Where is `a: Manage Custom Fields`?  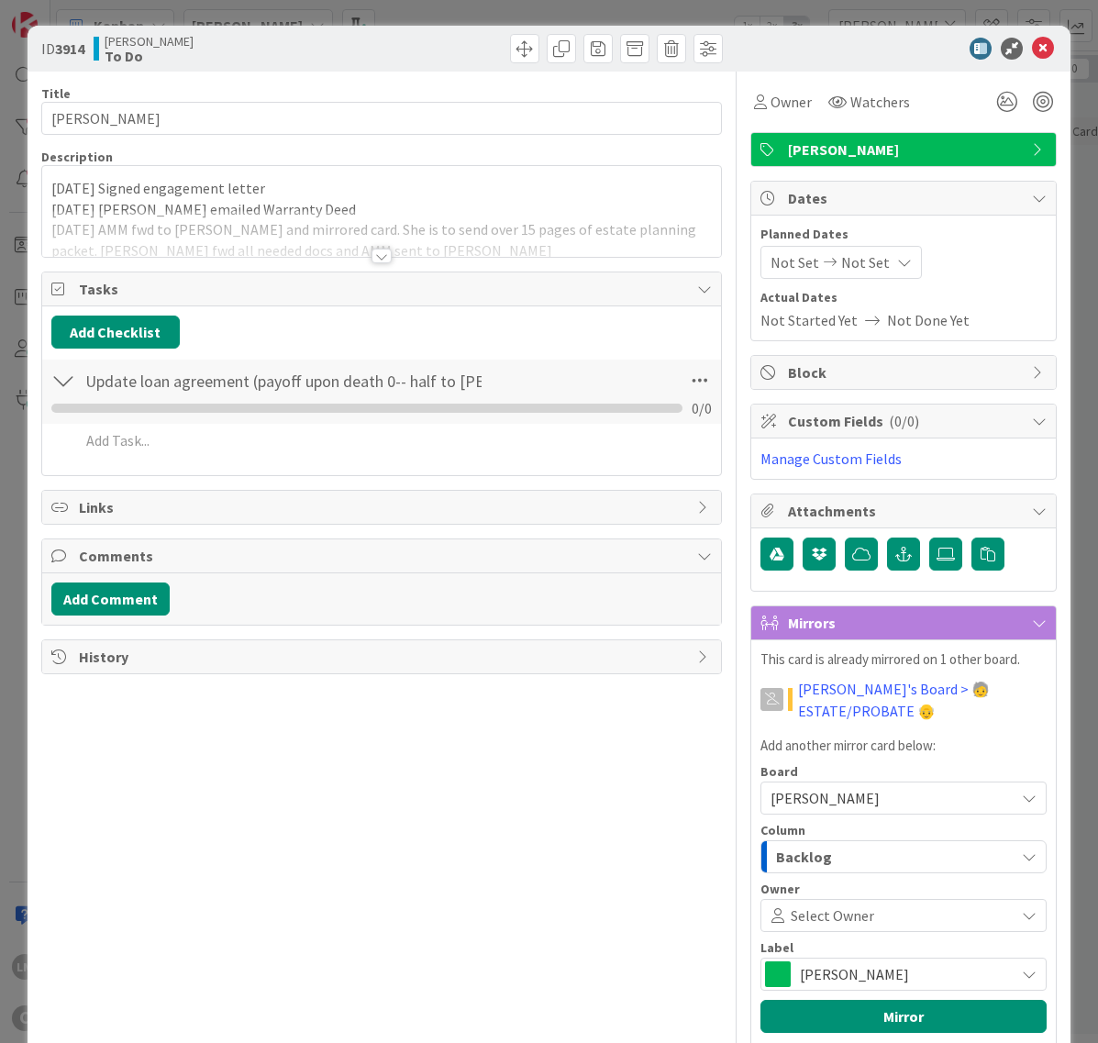
a: Manage Custom Fields is located at coordinates (831, 459).